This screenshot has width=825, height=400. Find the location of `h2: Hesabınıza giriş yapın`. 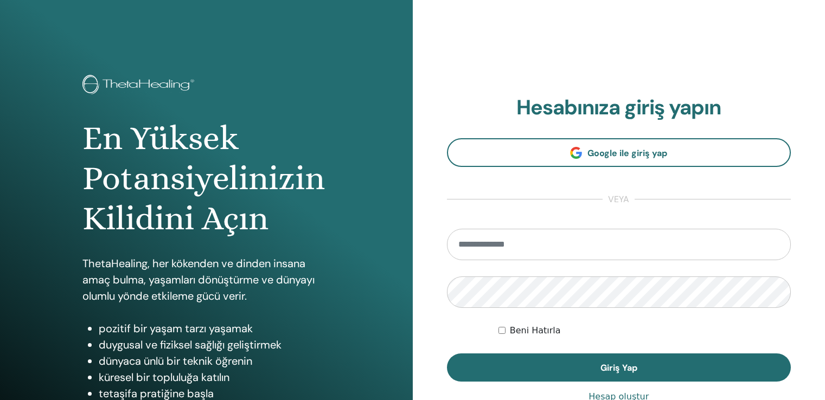

h2: Hesabınıza giriş yapın is located at coordinates (619, 108).